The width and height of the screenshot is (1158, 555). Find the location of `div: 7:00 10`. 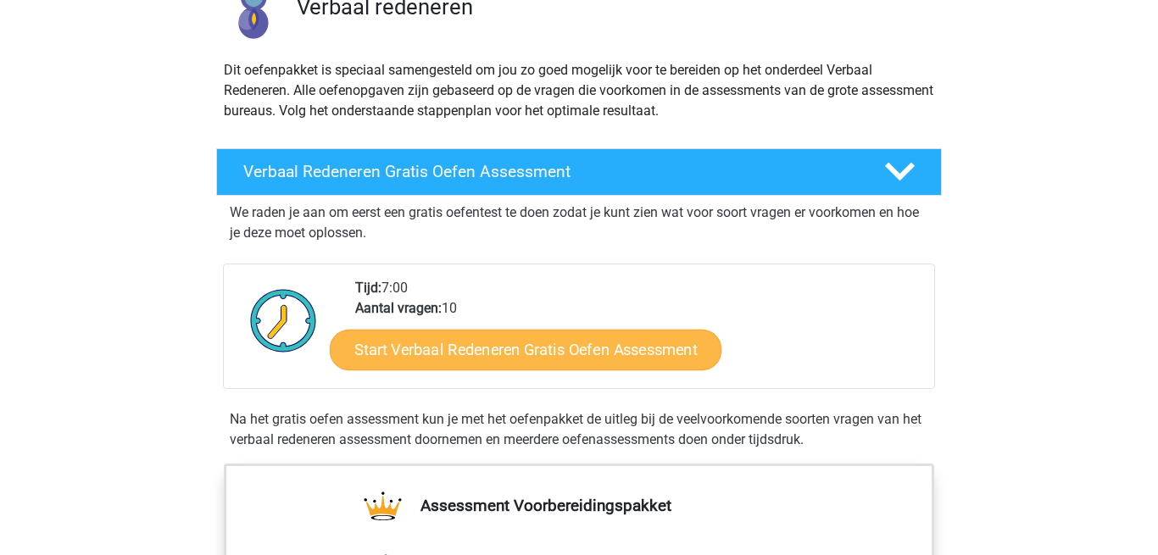

div: 7:00 10 is located at coordinates (638, 333).